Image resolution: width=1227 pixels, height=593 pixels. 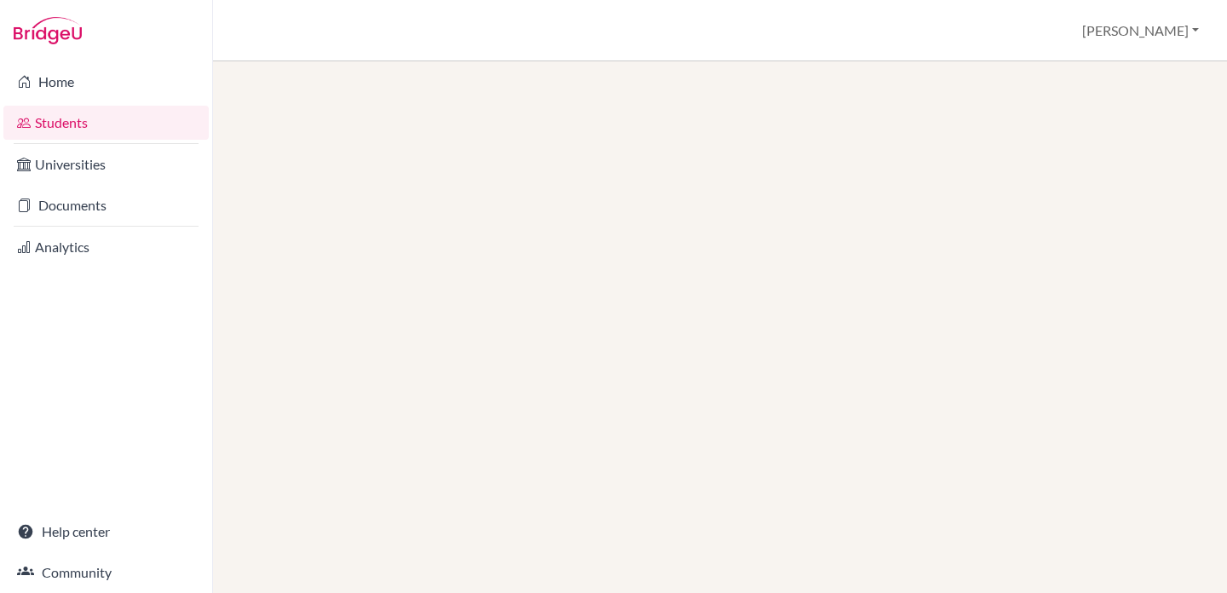 I want to click on a: Students, so click(x=106, y=123).